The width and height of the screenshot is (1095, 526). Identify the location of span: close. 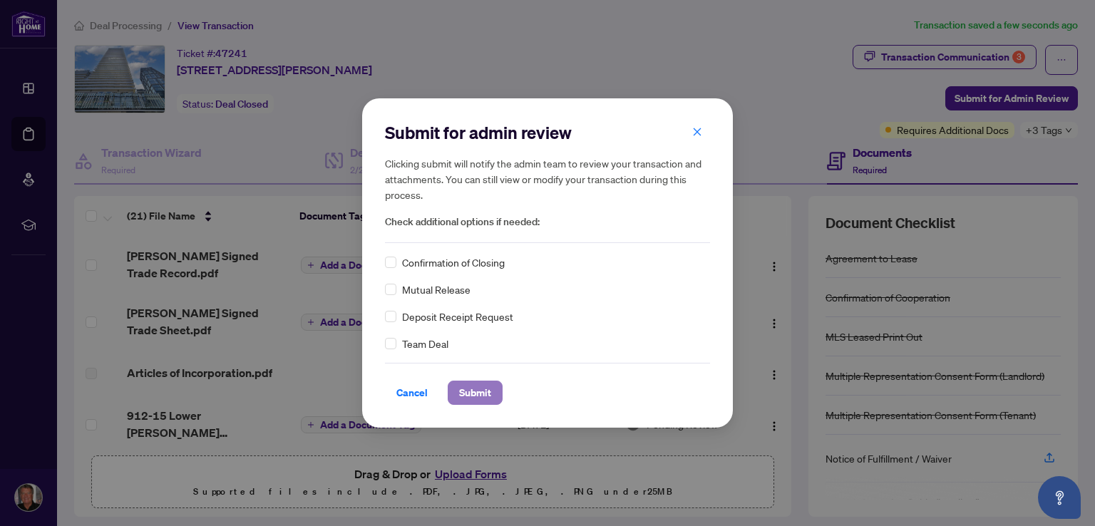
(697, 132).